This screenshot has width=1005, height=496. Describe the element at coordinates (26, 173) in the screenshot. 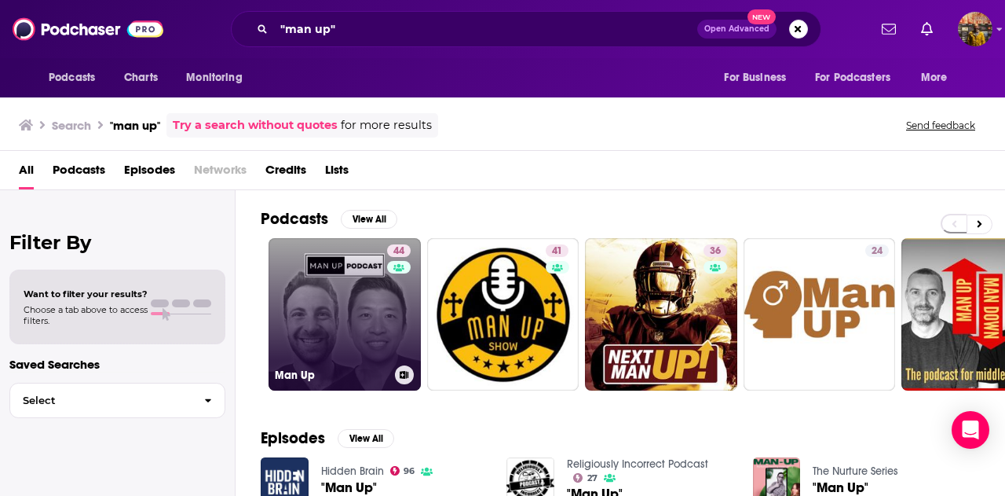

I see `span: All` at that location.